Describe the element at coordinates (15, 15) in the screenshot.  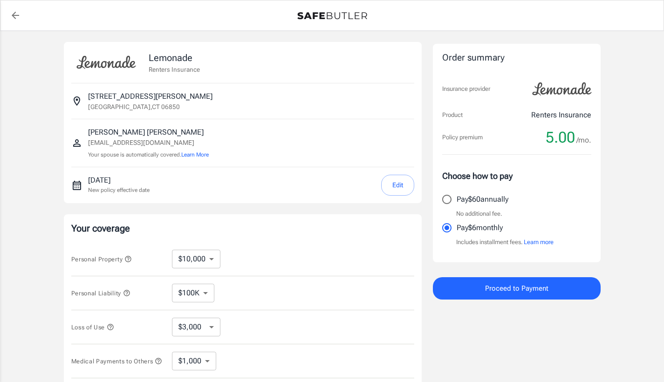
I see `a: back to quotes` at that location.